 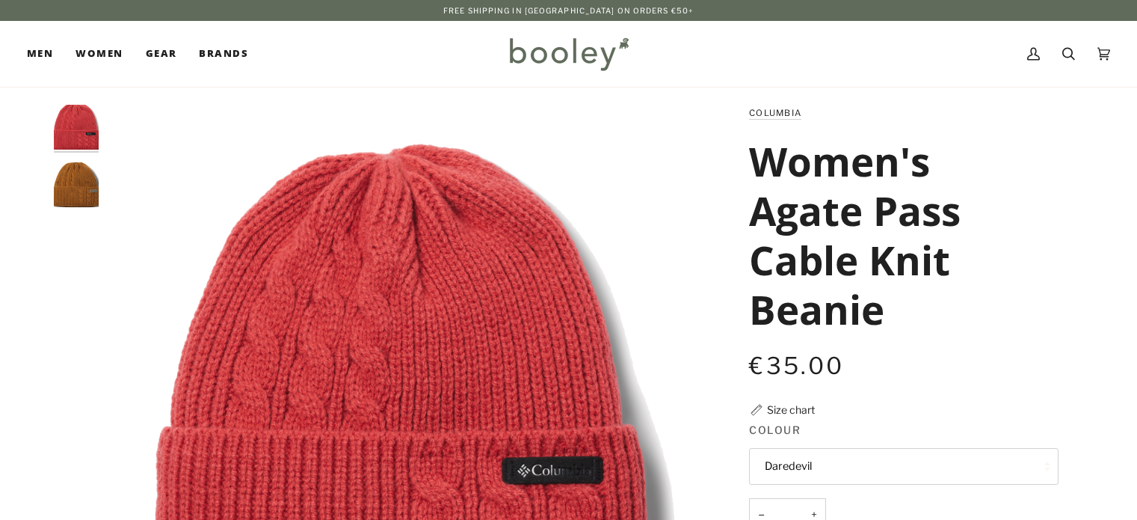 I want to click on div: Women, so click(x=99, y=54).